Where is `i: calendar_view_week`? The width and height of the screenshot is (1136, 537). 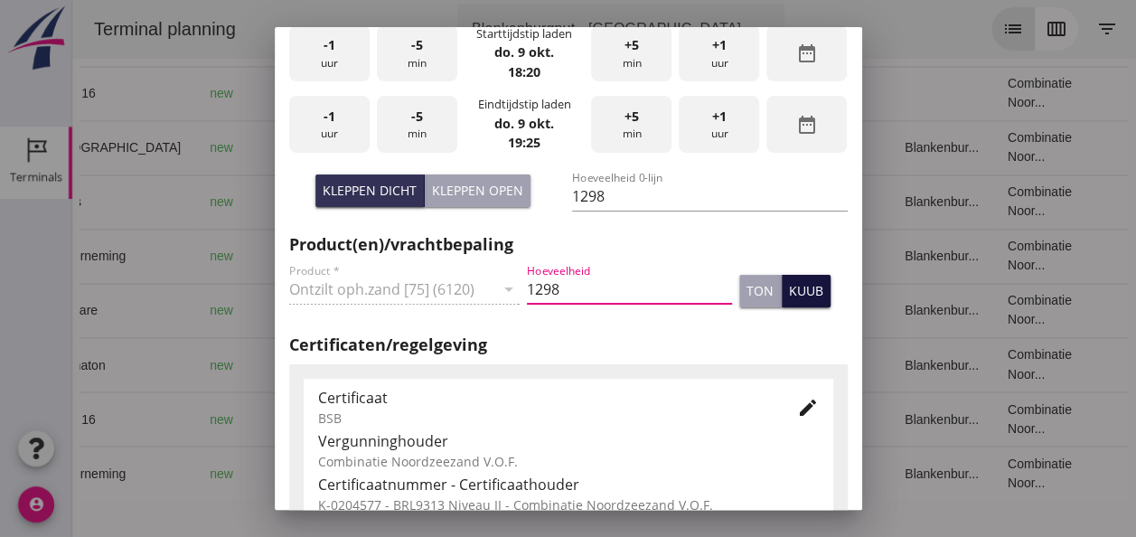
i: calendar_view_week is located at coordinates (984, 29).